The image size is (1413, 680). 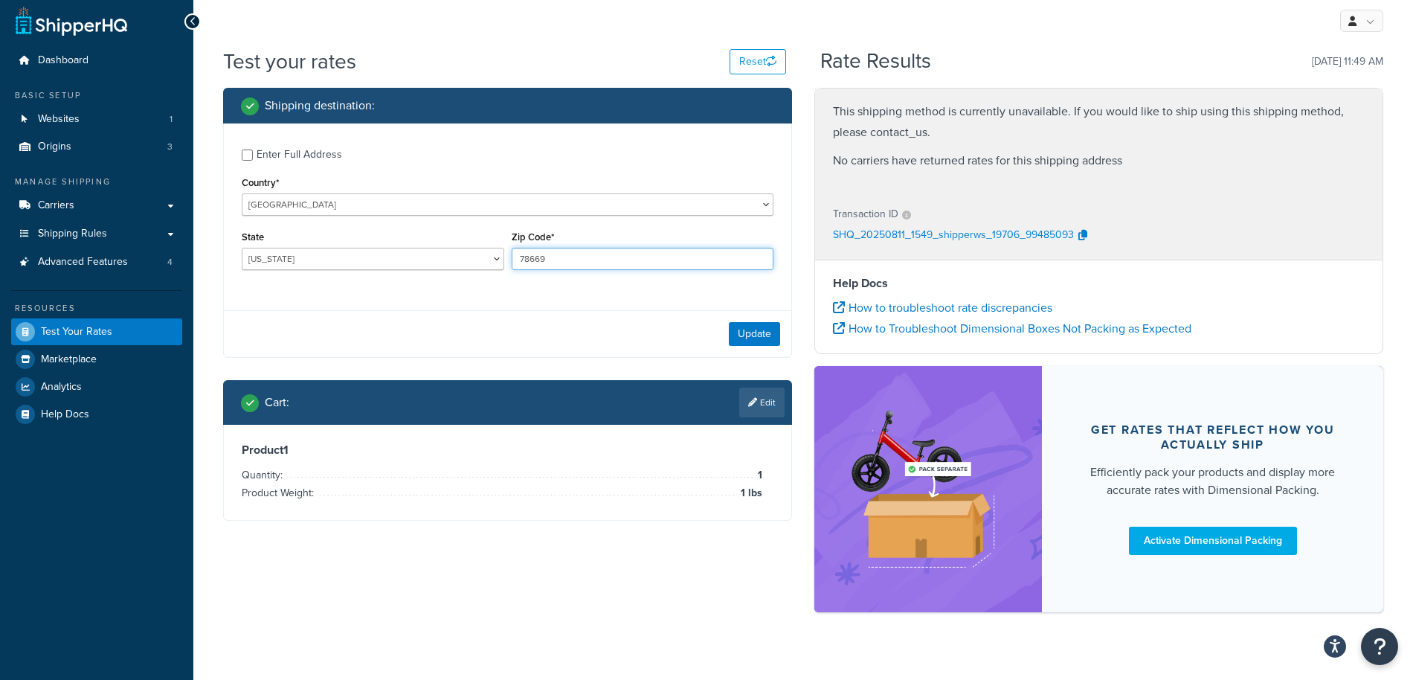 I want to click on span: Websites, so click(x=59, y=119).